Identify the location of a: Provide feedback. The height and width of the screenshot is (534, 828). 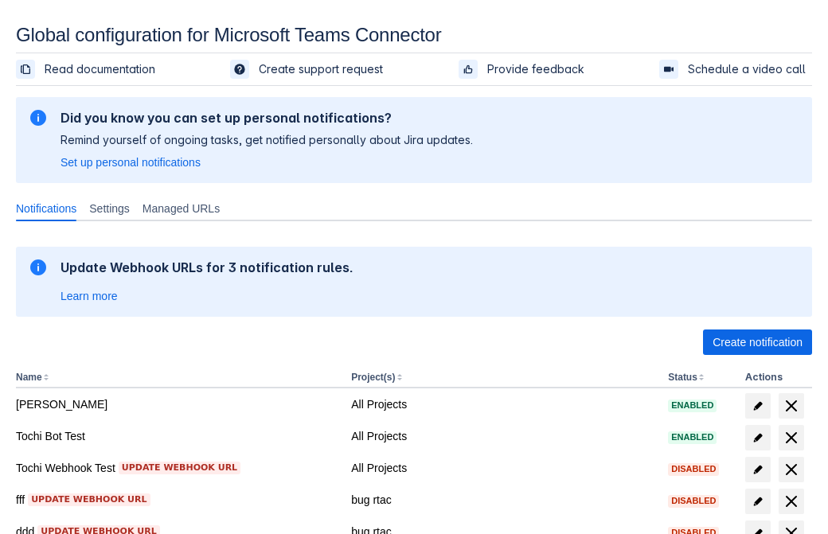
(525, 69).